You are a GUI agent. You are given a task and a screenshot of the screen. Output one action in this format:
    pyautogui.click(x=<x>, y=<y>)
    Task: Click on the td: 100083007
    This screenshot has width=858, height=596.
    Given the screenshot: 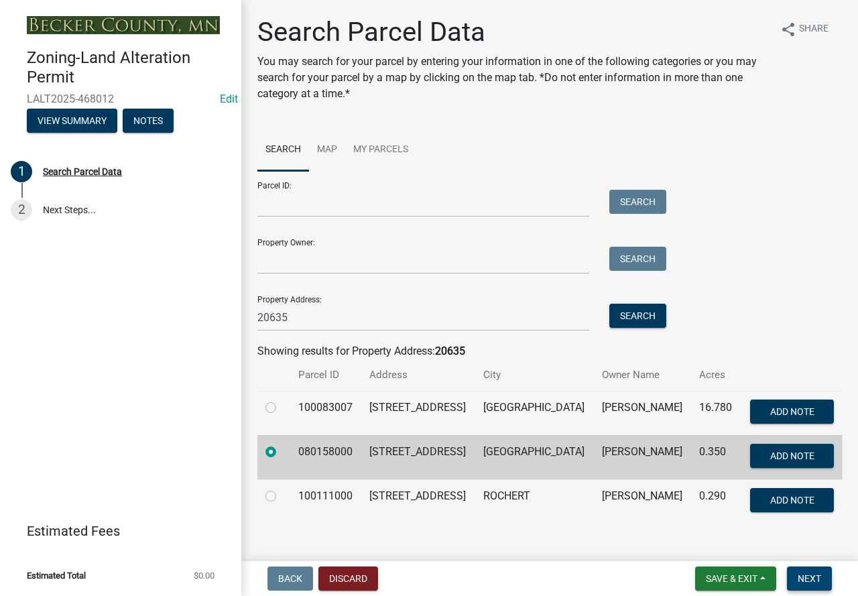 What is the action you would take?
    pyautogui.click(x=326, y=413)
    